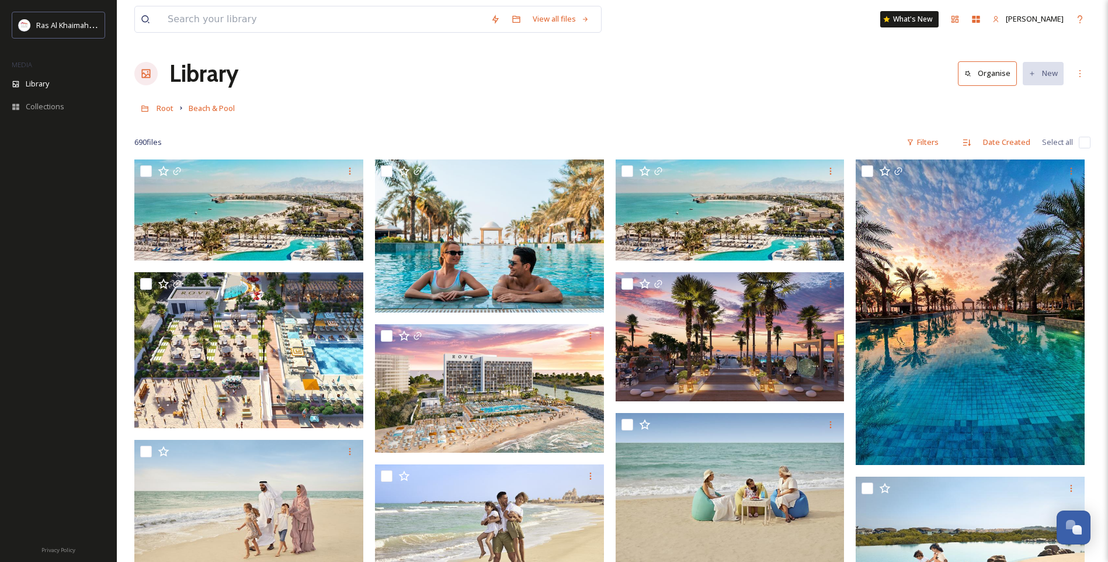 Image resolution: width=1108 pixels, height=562 pixels. What do you see at coordinates (211, 108) in the screenshot?
I see `span: Beach & Pool` at bounding box center [211, 108].